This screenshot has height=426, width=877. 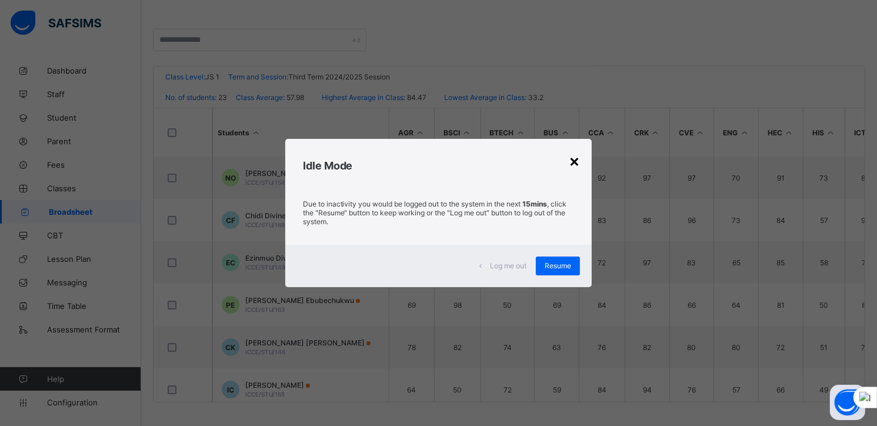 I want to click on button: Open asap, so click(x=848, y=402).